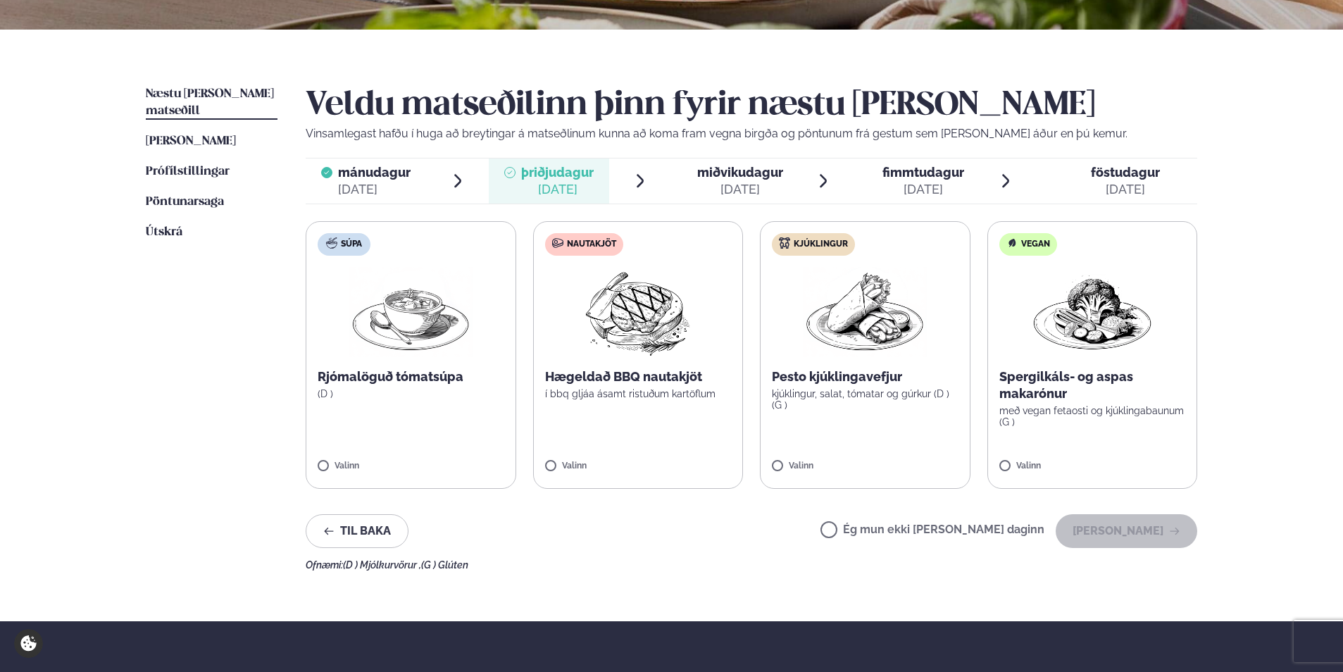  I want to click on img: Soup.png, so click(410, 312).